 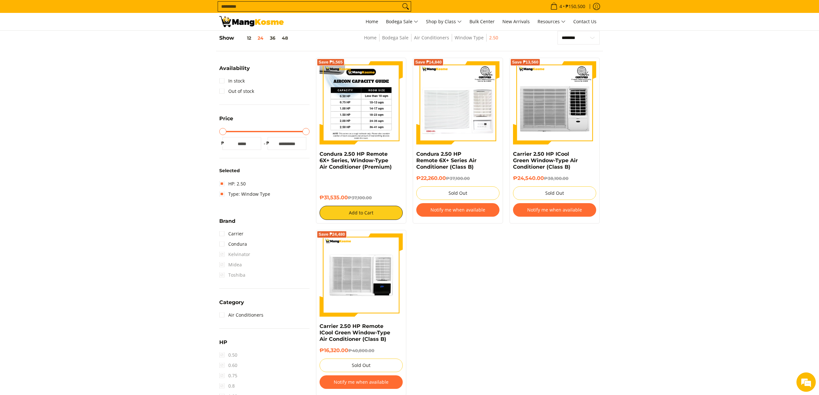 I want to click on a: HP: 2.50, so click(x=233, y=184).